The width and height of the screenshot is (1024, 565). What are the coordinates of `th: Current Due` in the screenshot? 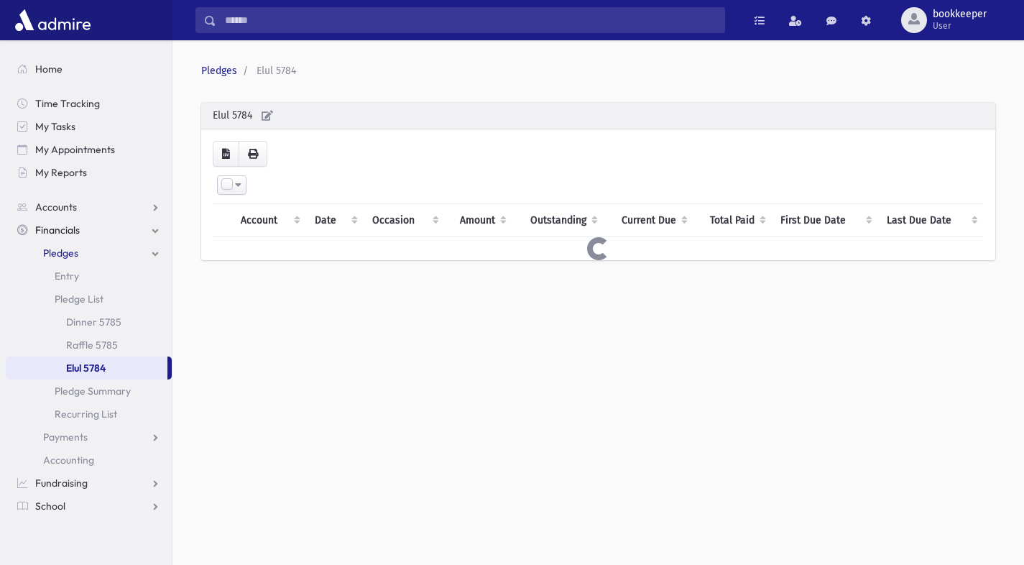 It's located at (648, 221).